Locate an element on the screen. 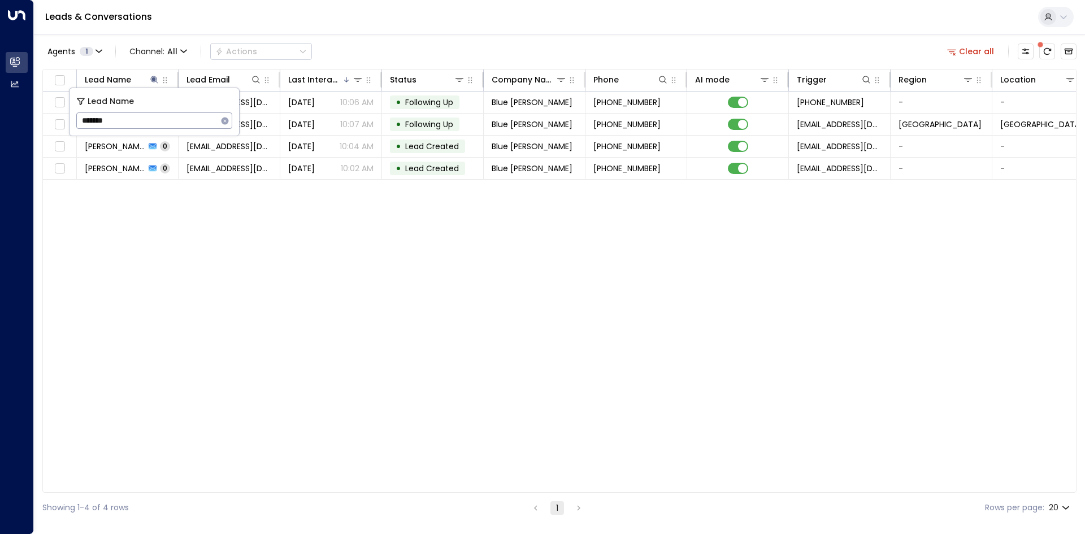 The image size is (1085, 534). span: London is located at coordinates (940, 124).